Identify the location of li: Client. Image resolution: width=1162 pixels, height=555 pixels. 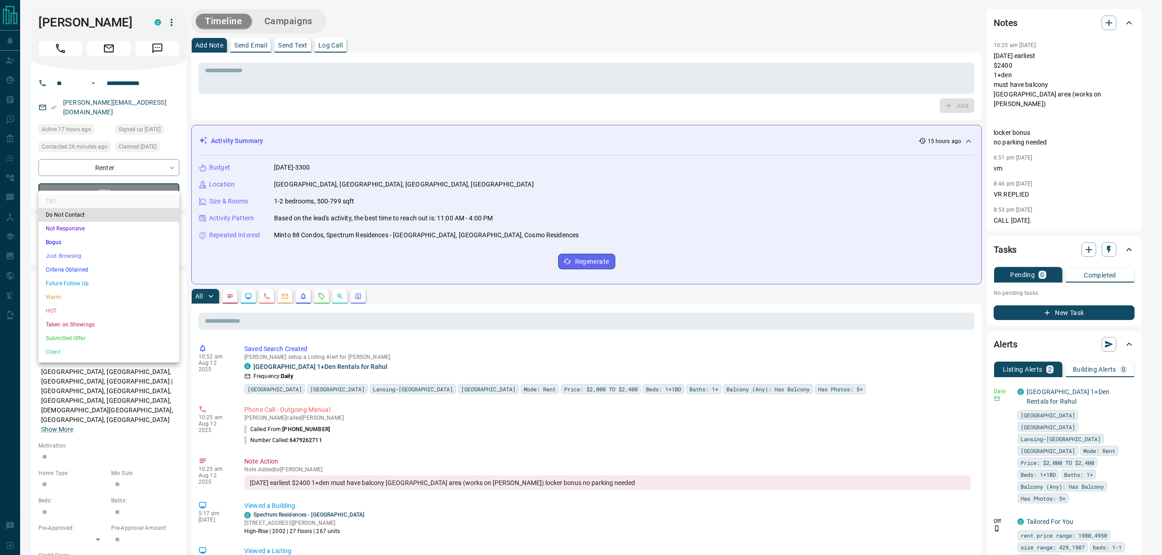
(109, 352).